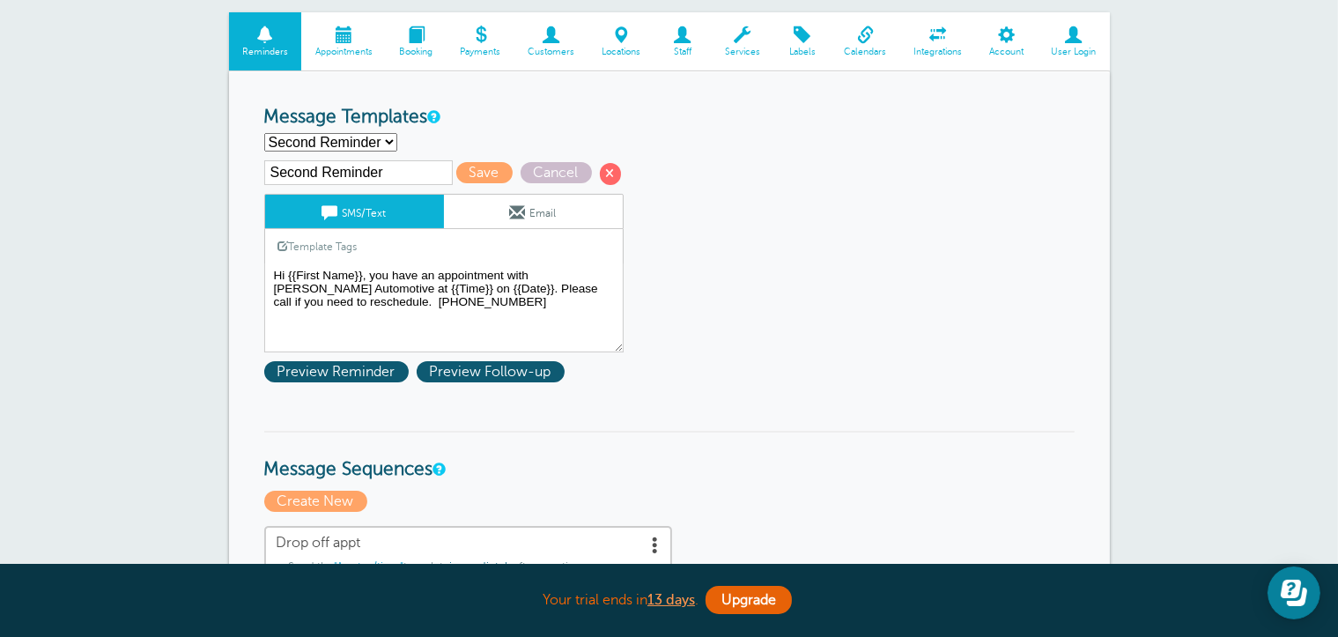 The image size is (1338, 637). What do you see at coordinates (749, 600) in the screenshot?
I see `a: Upgrade` at bounding box center [749, 600].